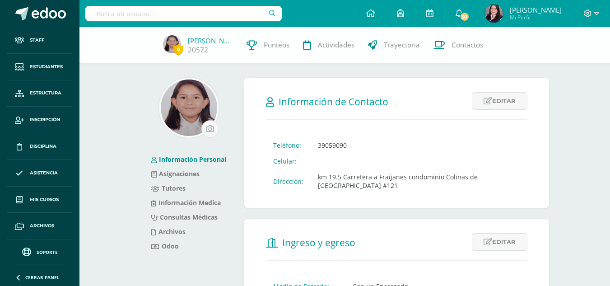  Describe the element at coordinates (40, 200) in the screenshot. I see `a: Mis cursos` at that location.